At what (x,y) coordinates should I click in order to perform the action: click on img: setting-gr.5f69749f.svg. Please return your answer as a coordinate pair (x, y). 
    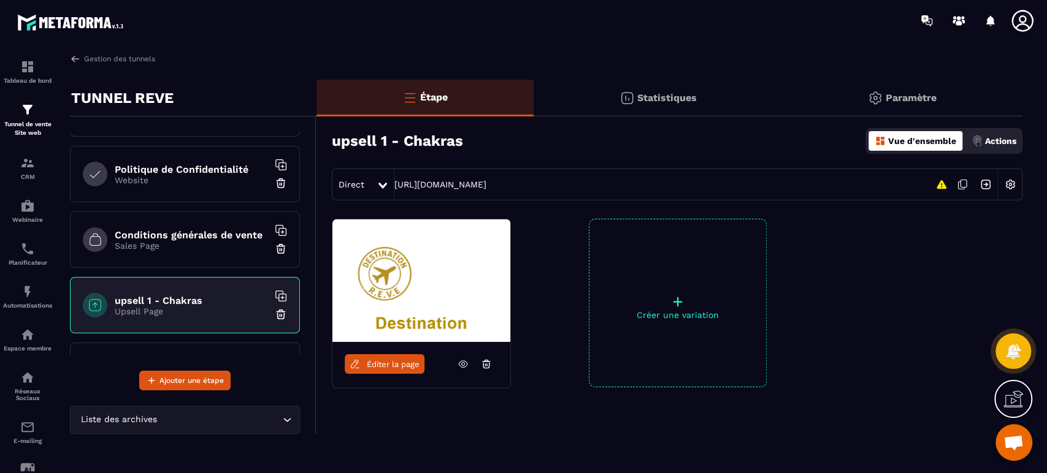
    Looking at the image, I should click on (875, 98).